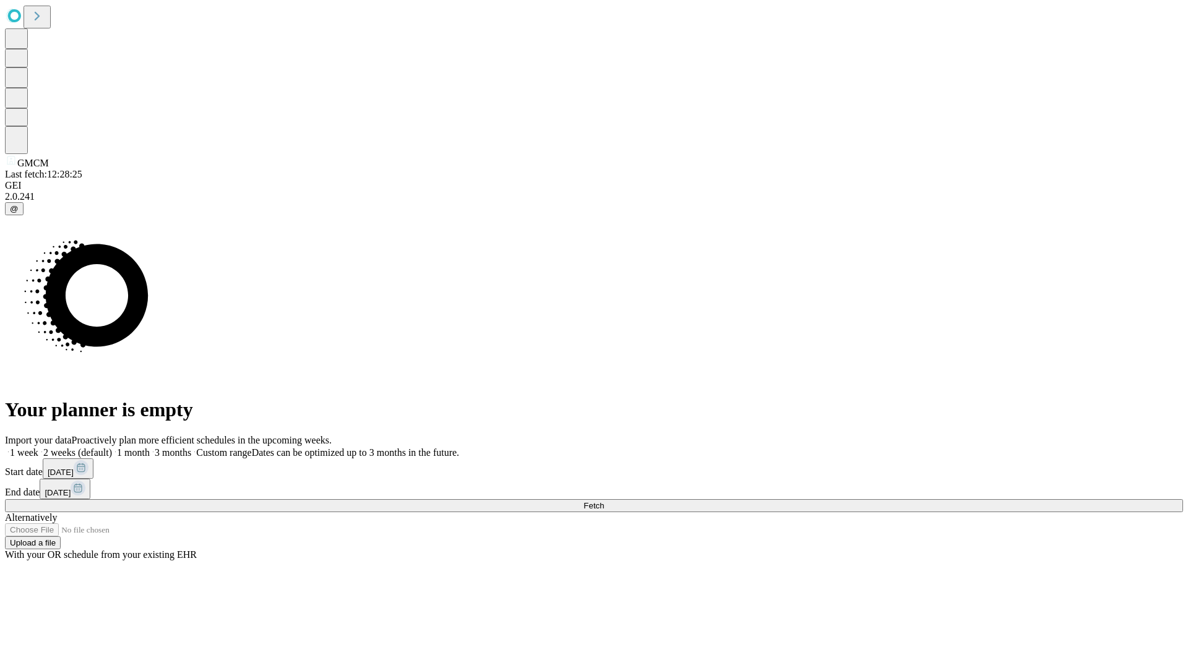  Describe the element at coordinates (594, 197) in the screenshot. I see `div: 2.0.241` at that location.